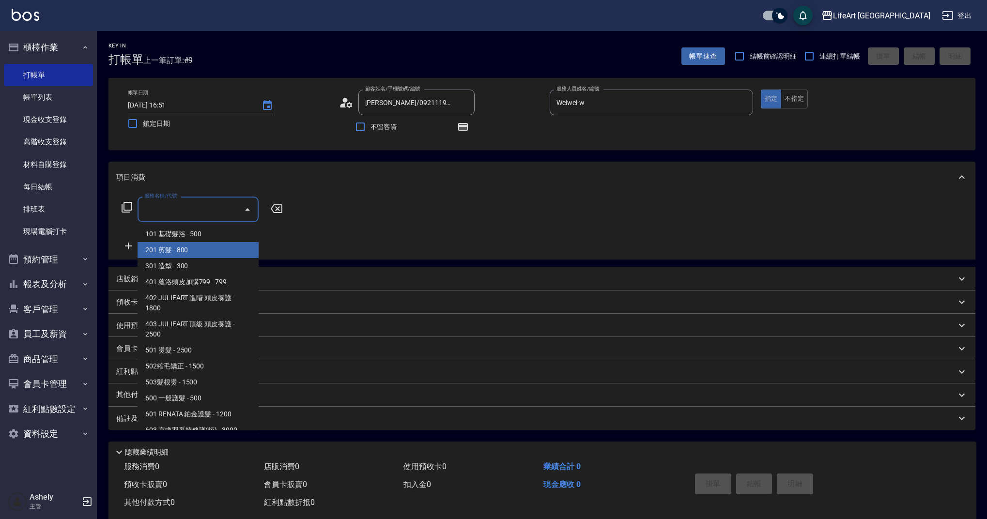 Image resolution: width=987 pixels, height=519 pixels. I want to click on span: 結帳前確認明細, so click(774, 56).